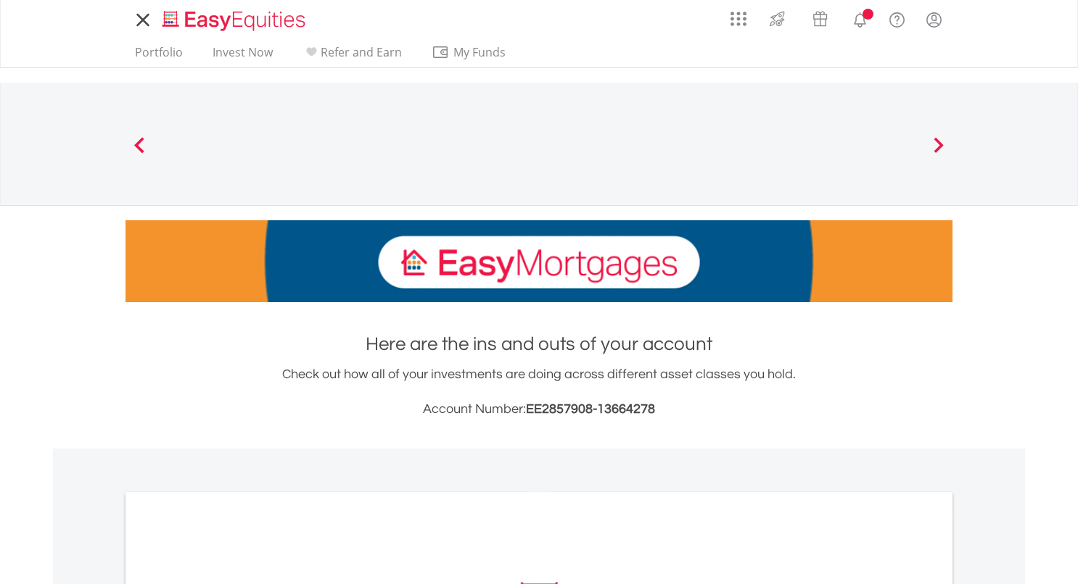  I want to click on h3: Account Number:, so click(539, 410).